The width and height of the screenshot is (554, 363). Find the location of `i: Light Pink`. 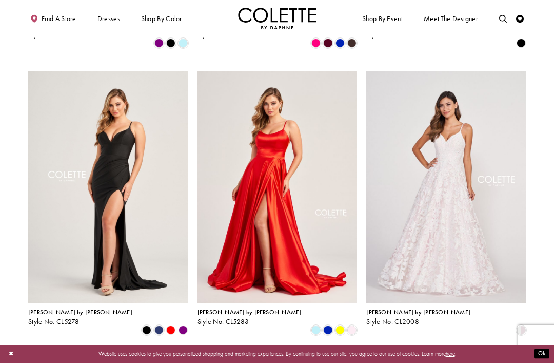

i: Light Pink is located at coordinates (352, 330).